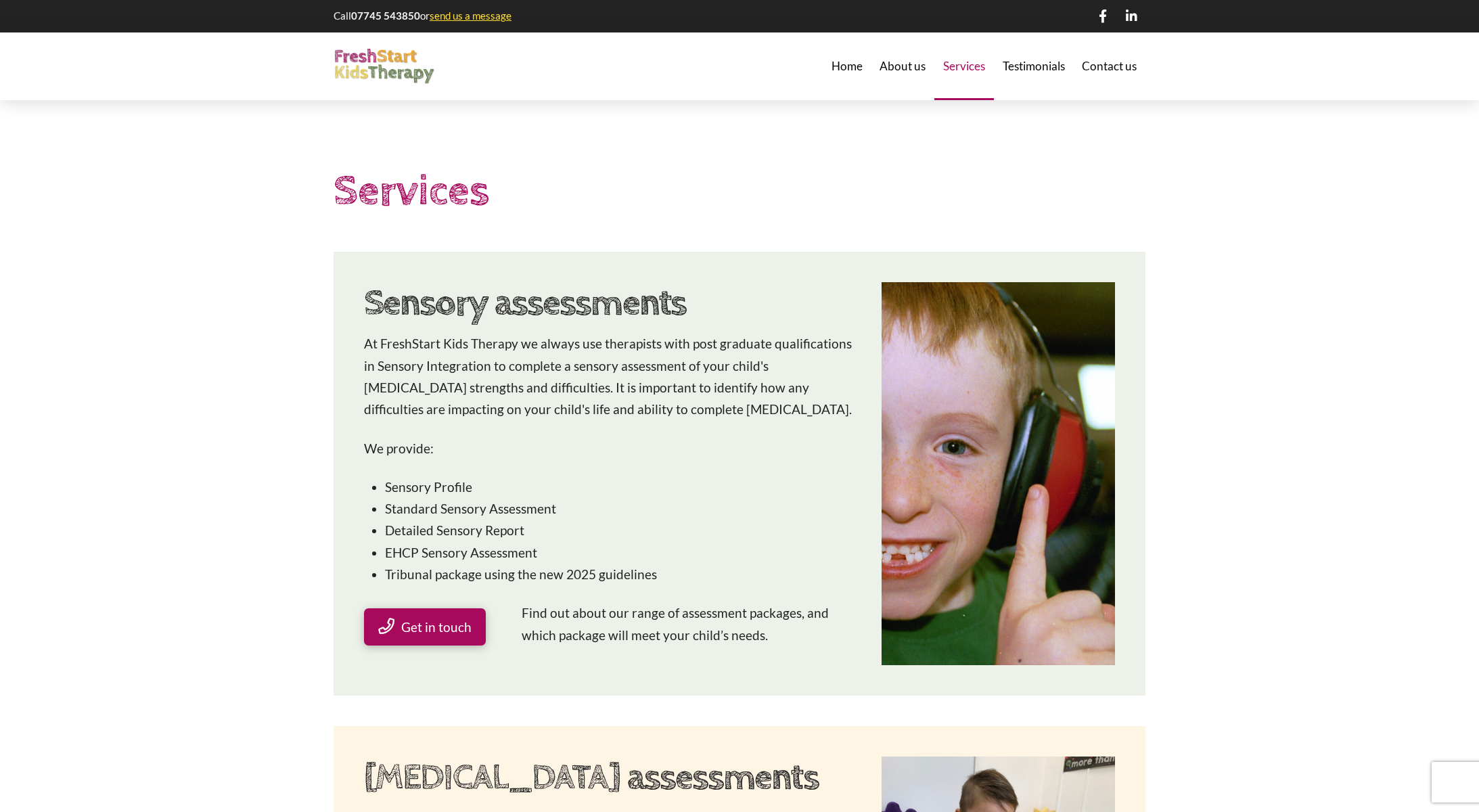  I want to click on a: send us a message, so click(470, 16).